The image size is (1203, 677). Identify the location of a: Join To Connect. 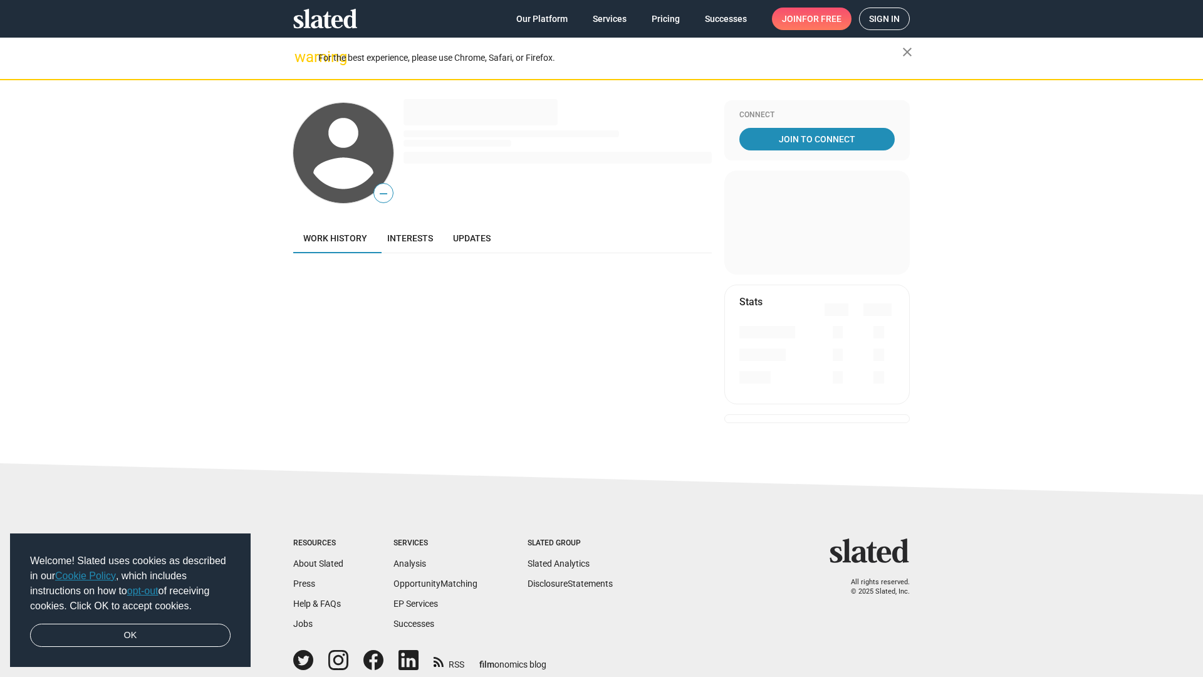
(817, 139).